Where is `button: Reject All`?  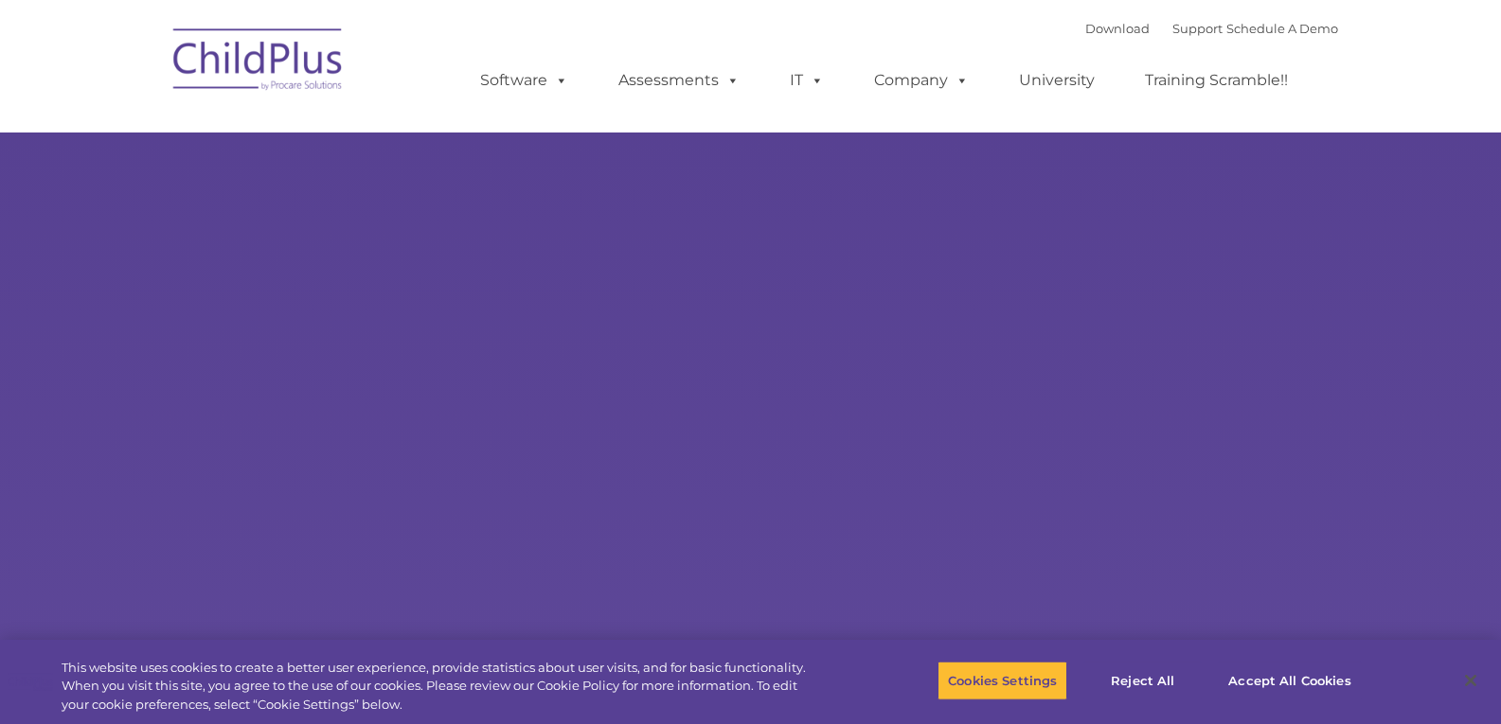
button: Reject All is located at coordinates (1142, 681).